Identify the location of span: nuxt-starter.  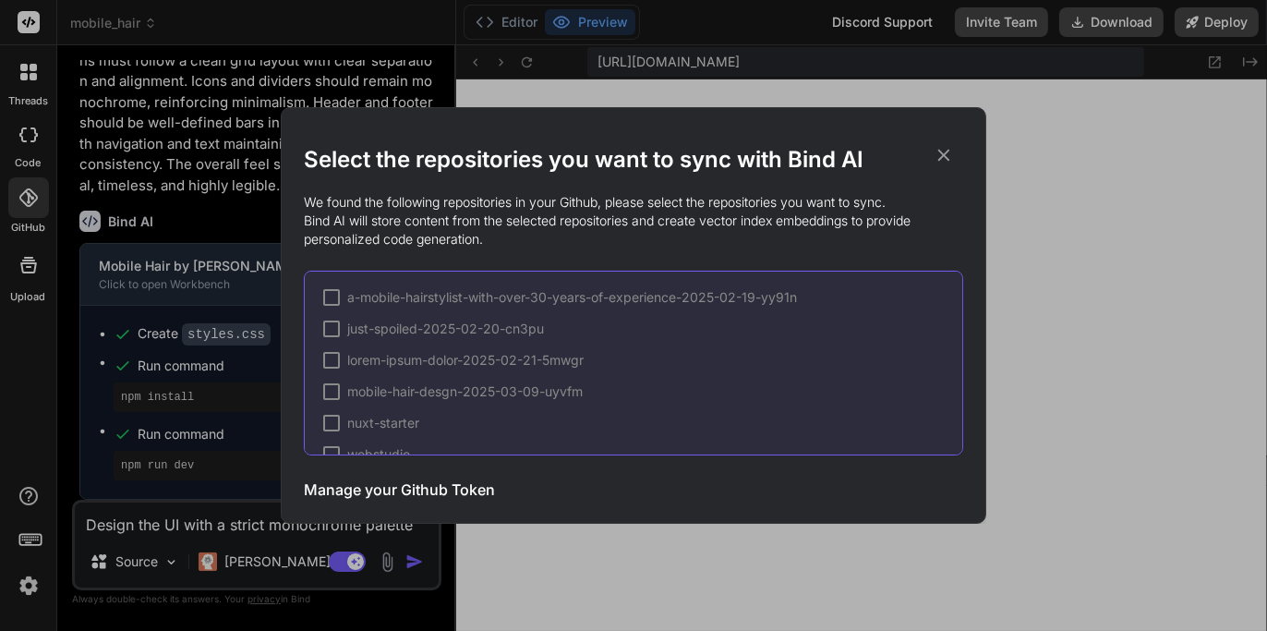
(383, 423).